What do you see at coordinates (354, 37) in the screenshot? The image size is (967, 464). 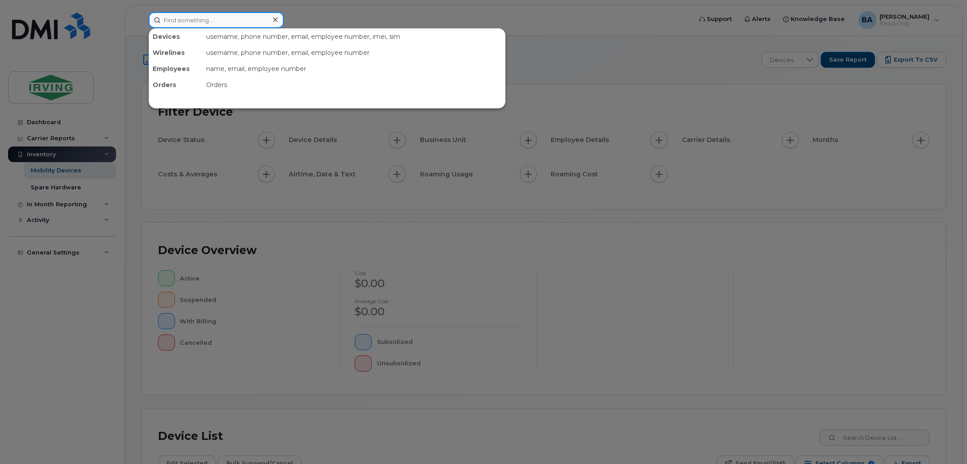 I see `div: username, phone number, email, employee number, imei, sim` at bounding box center [354, 37].